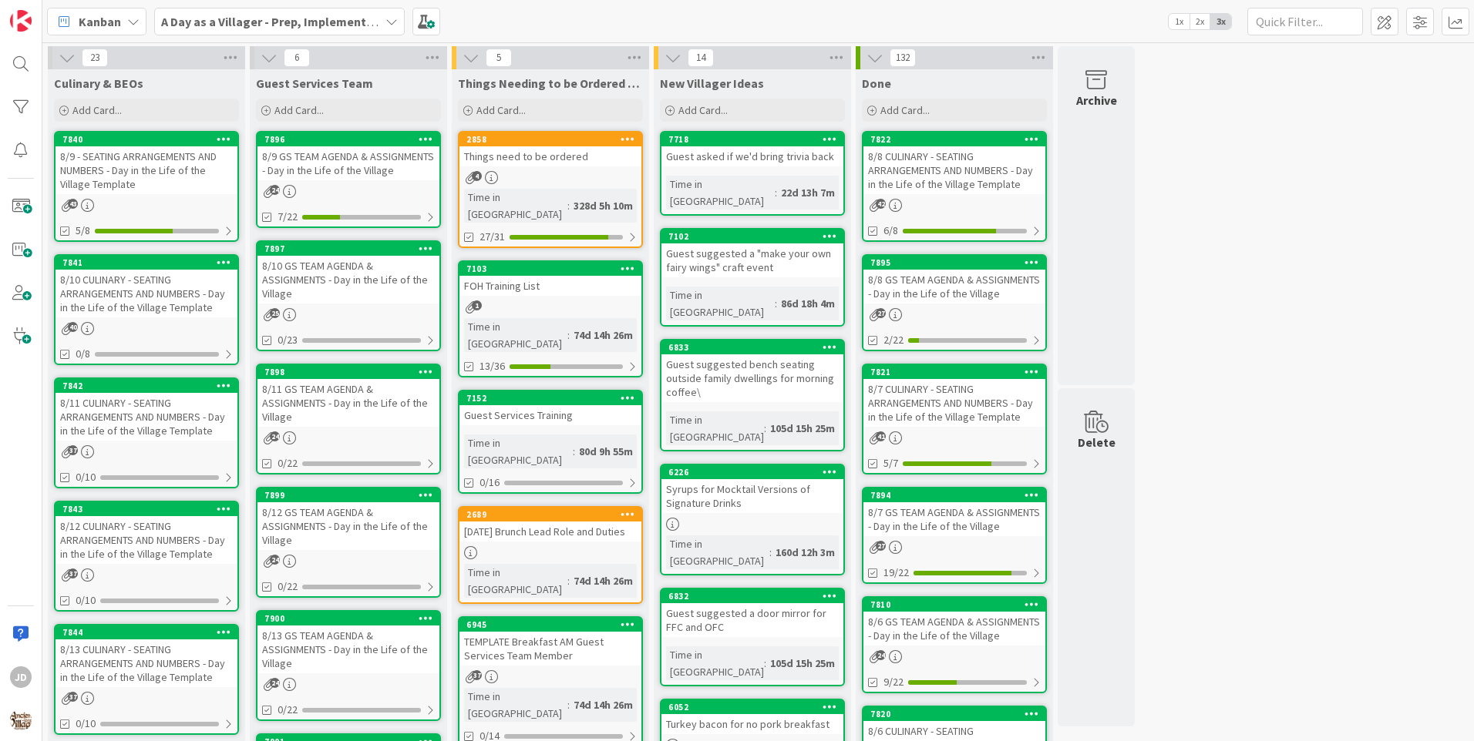 The image size is (1474, 741). Describe the element at coordinates (954, 645) in the screenshot. I see `a: 78108/6 GS TEAM AGENDA & ASSIGNMENTS - Day in the Life of the Village9/22` at that location.